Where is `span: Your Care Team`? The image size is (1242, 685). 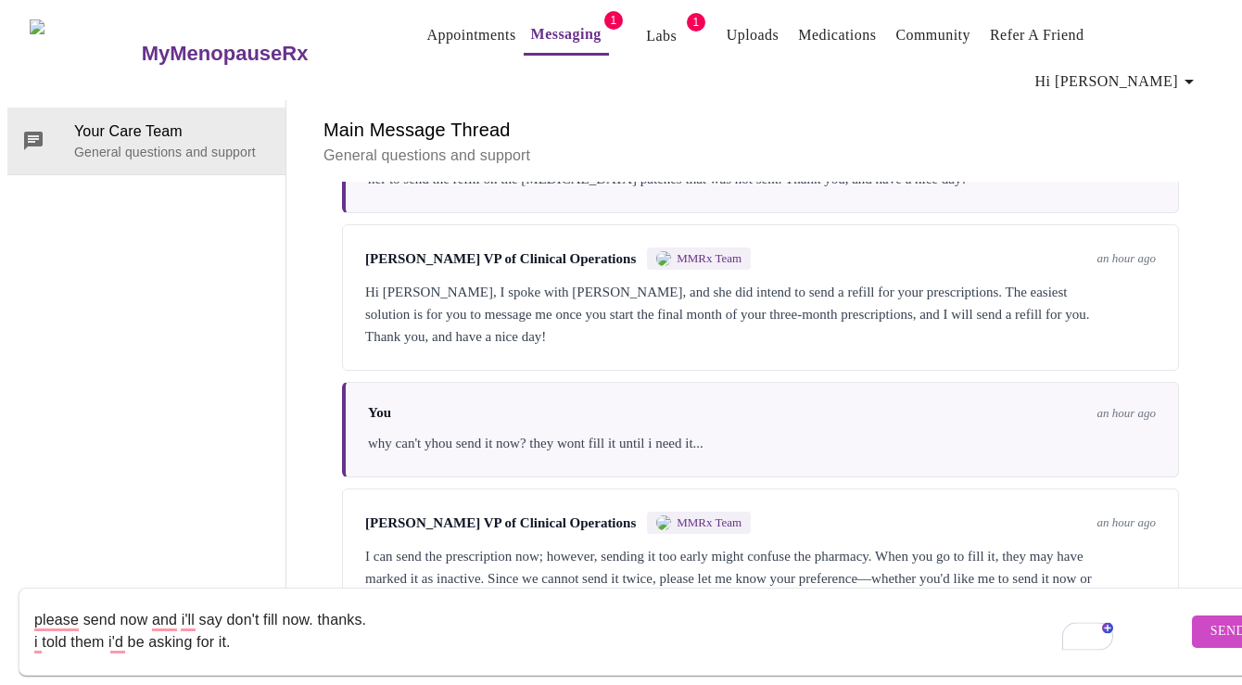
span: Your Care Team is located at coordinates (172, 132).